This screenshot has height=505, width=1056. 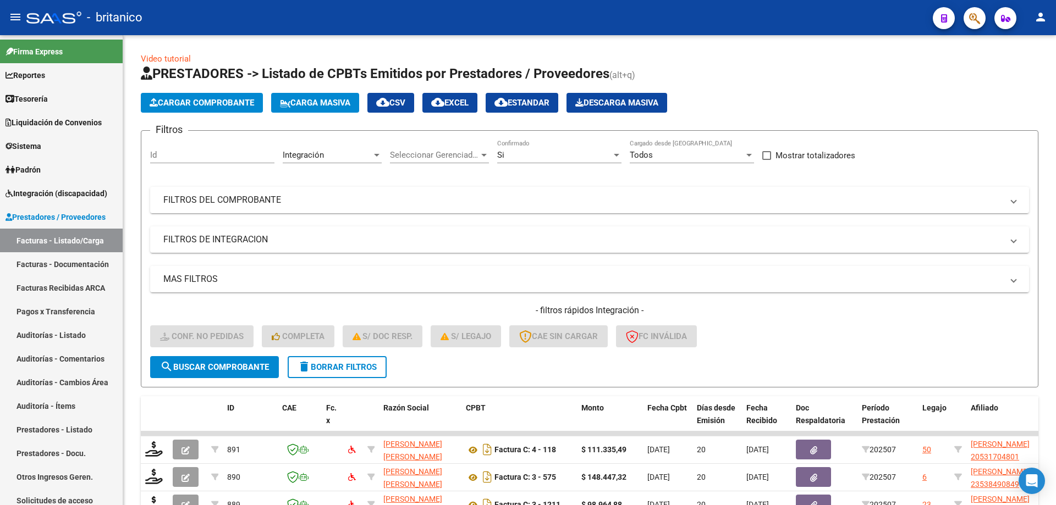 What do you see at coordinates (583, 200) in the screenshot?
I see `mat-panel-title: FILTROS DEL COMPROBANTE` at bounding box center [583, 200].